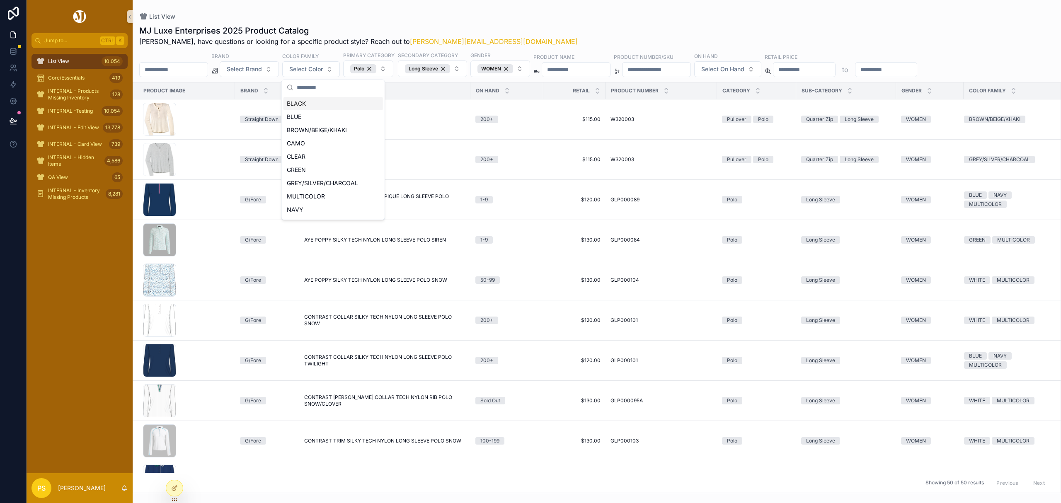  Describe the element at coordinates (644, 57) in the screenshot. I see `label: Product Number/SKU` at that location.